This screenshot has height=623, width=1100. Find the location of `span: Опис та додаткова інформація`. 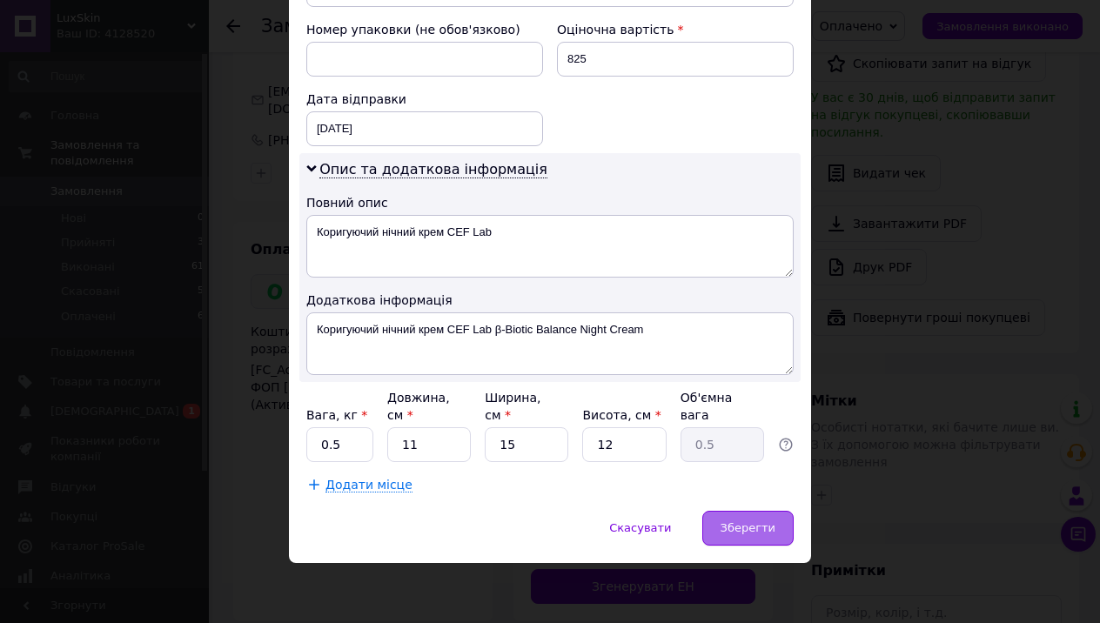

span: Опис та додаткова інформація is located at coordinates (433, 170).